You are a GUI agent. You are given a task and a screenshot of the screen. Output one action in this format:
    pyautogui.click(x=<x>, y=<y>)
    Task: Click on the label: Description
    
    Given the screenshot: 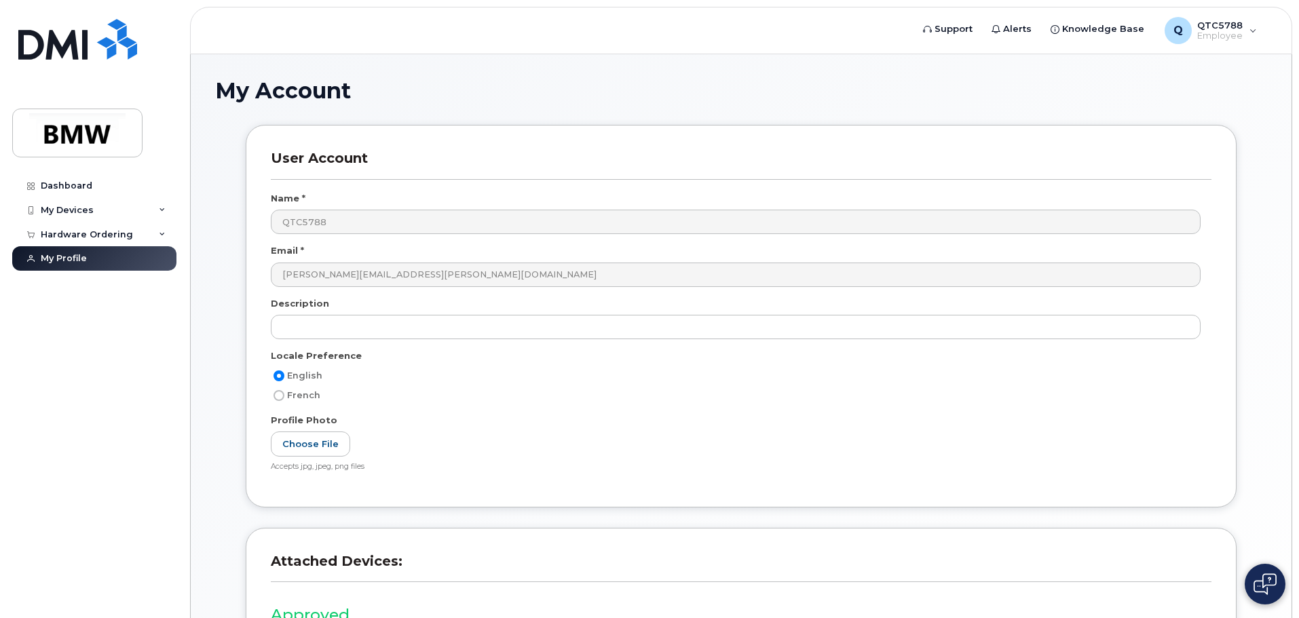 What is the action you would take?
    pyautogui.click(x=300, y=303)
    